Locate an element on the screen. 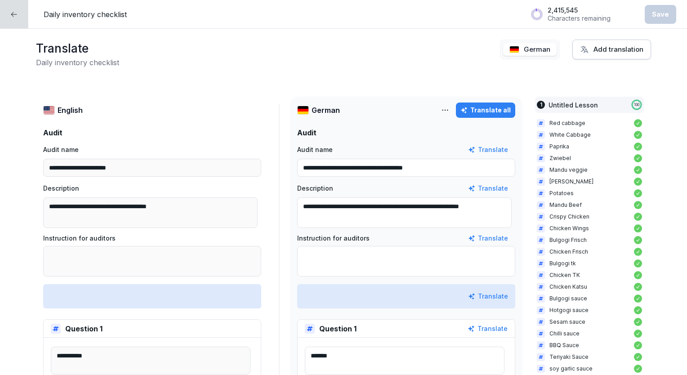 The width and height of the screenshot is (687, 375). p: Mandu veggie is located at coordinates (589, 170).